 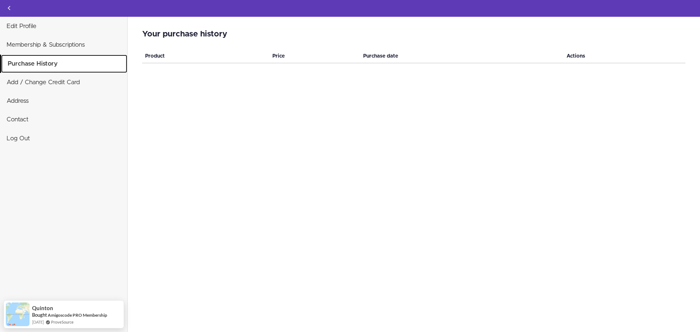 I want to click on svg: Back to courses, so click(x=9, y=8).